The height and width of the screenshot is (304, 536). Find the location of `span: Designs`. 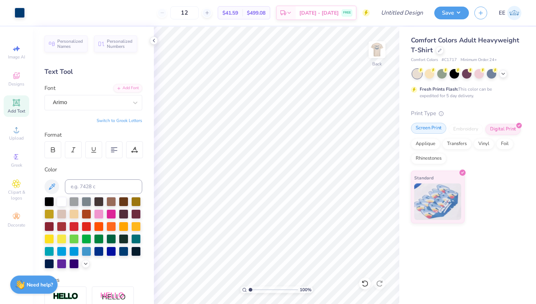

span: Designs is located at coordinates (16, 84).